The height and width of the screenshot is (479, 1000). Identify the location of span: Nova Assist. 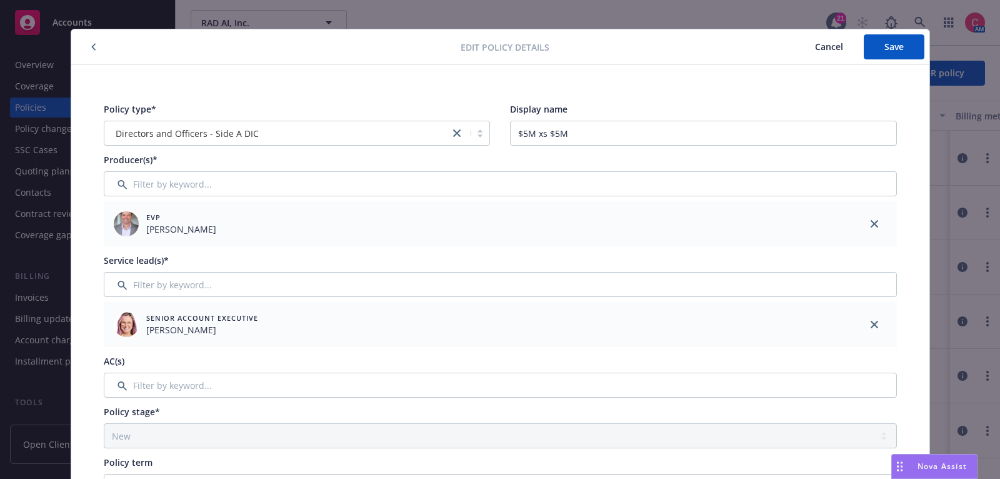
(942, 466).